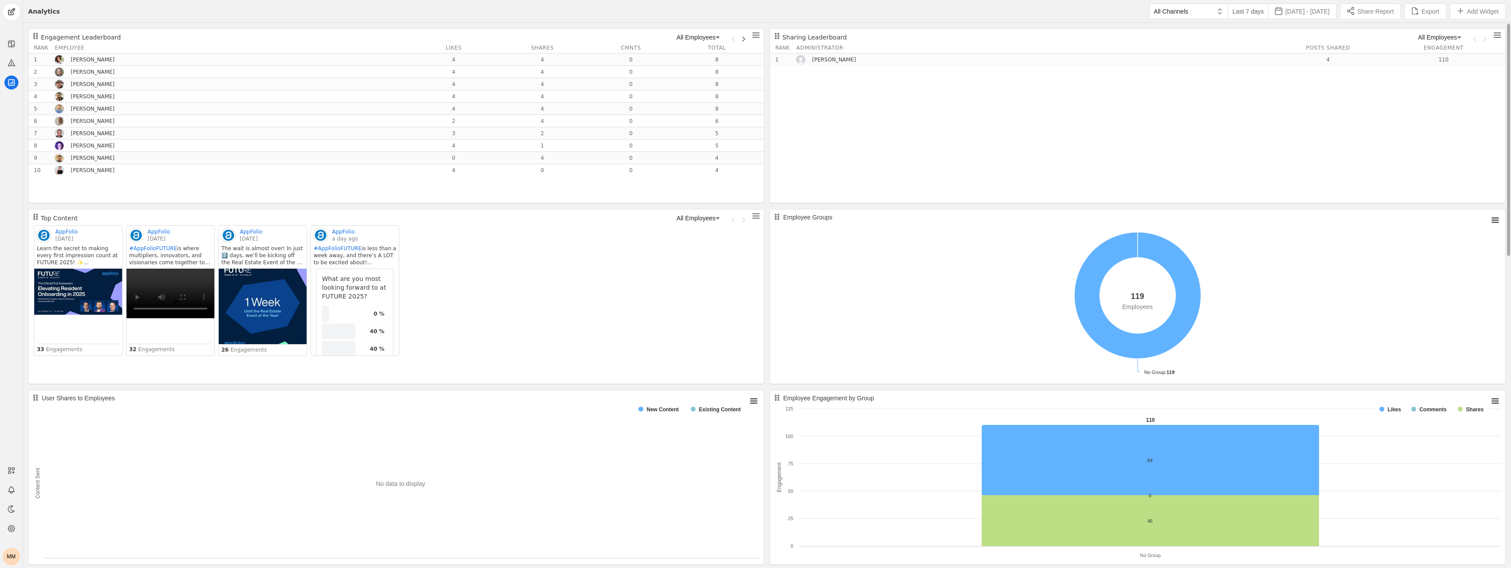  I want to click on div: Employees, so click(1137, 307).